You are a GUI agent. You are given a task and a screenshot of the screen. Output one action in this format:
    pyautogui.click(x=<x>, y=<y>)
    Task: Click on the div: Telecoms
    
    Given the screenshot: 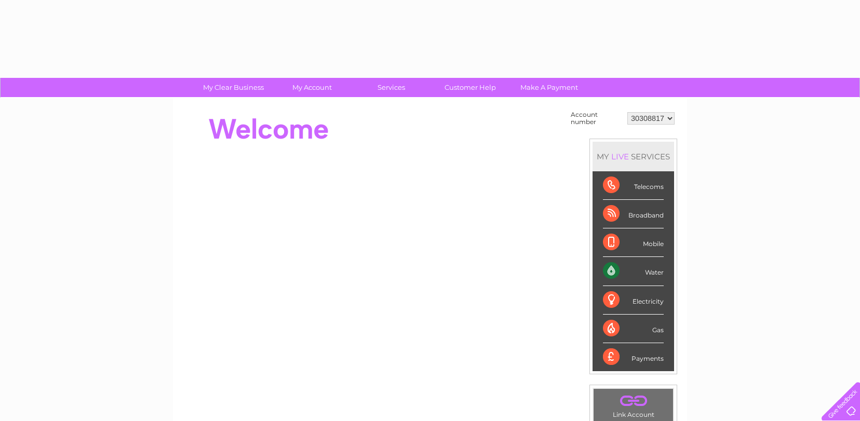 What is the action you would take?
    pyautogui.click(x=633, y=185)
    